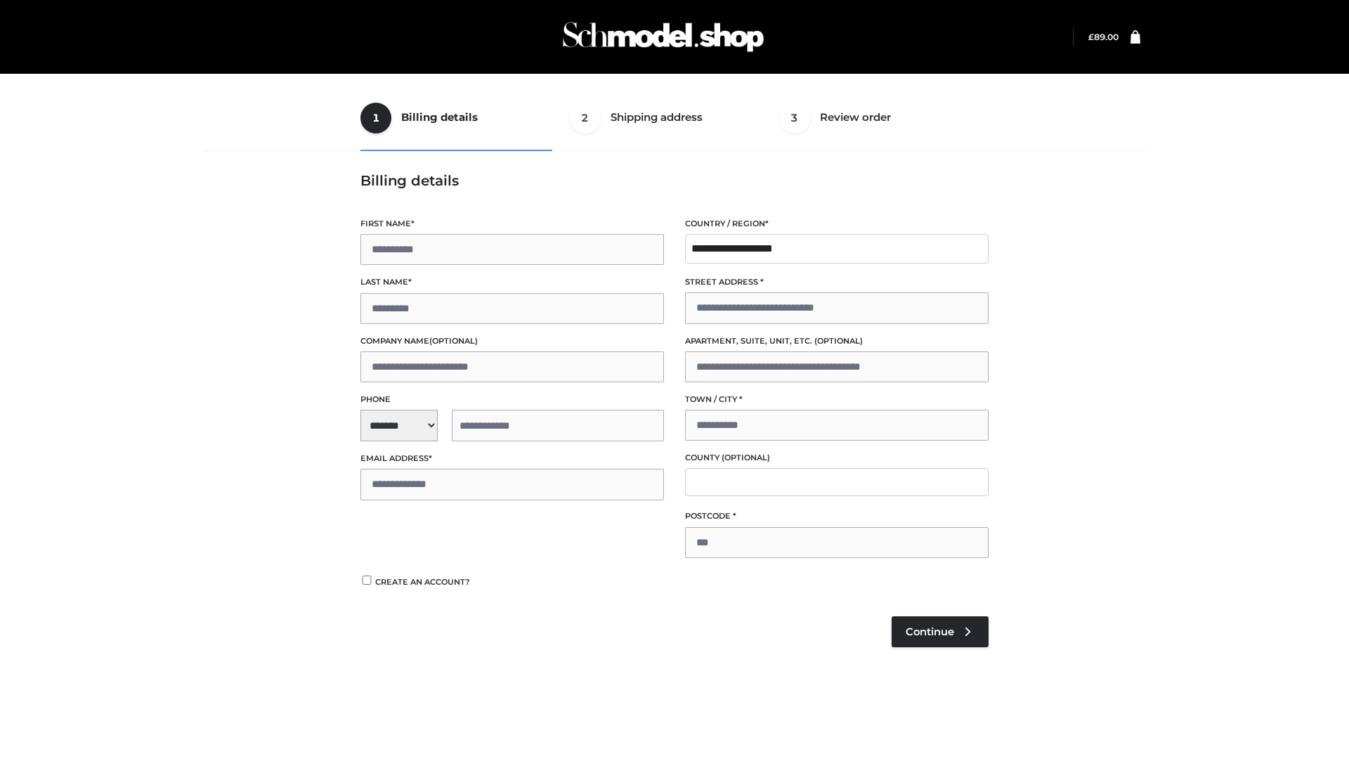  What do you see at coordinates (663, 37) in the screenshot?
I see `a: Schmodel Admin 964` at bounding box center [663, 37].